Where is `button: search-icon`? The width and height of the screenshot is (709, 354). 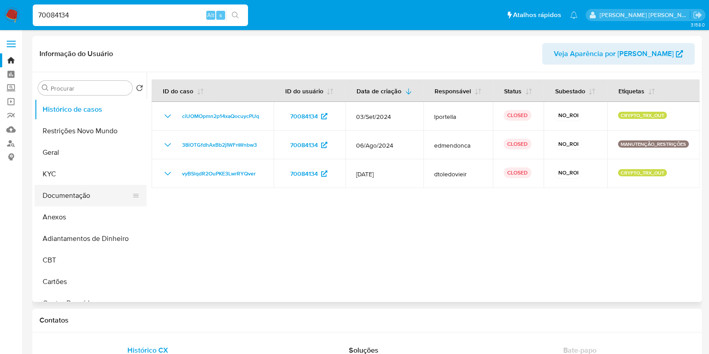
button: search-icon is located at coordinates (235, 15).